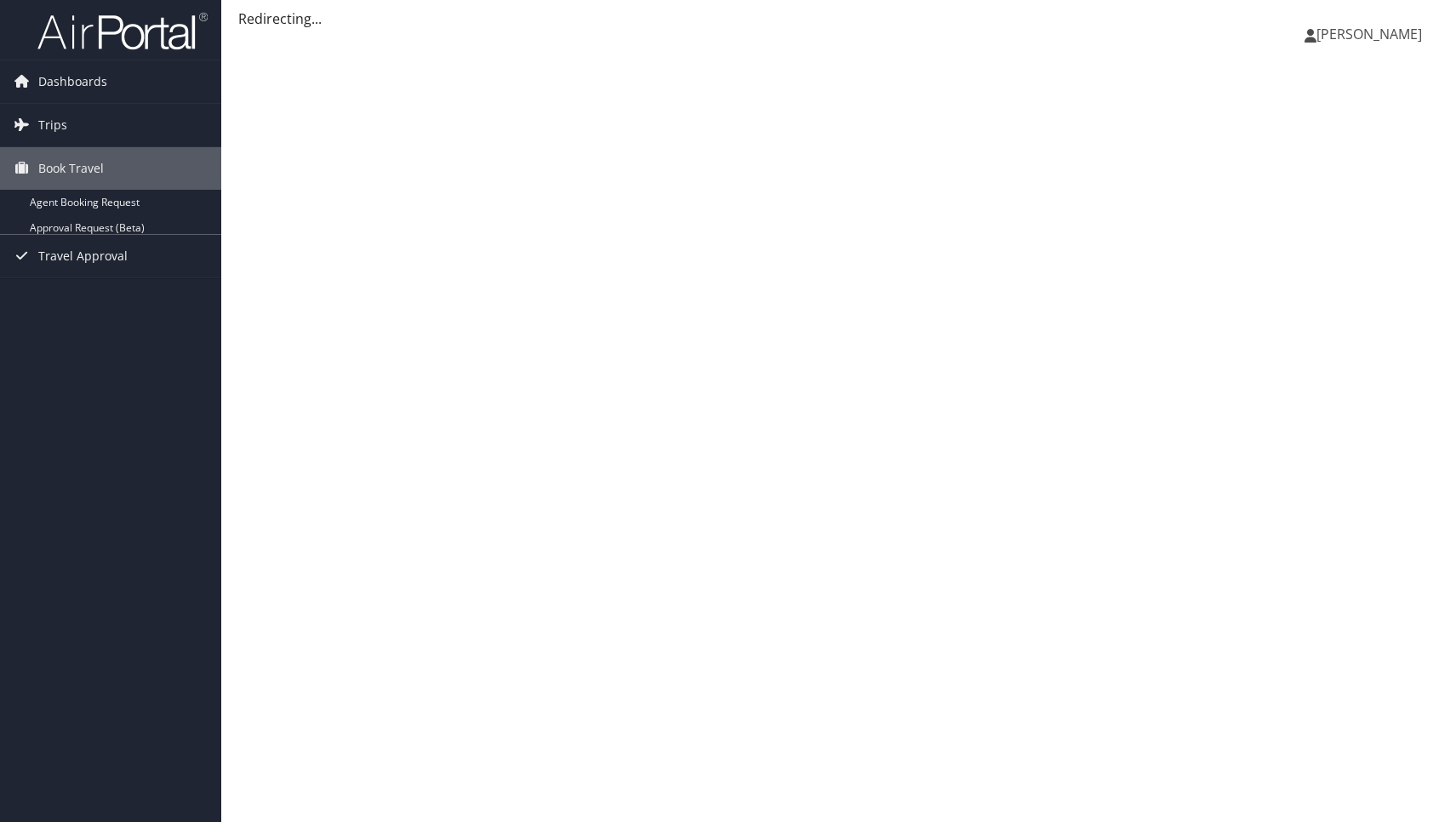  I want to click on span: Travel Approval, so click(82, 256).